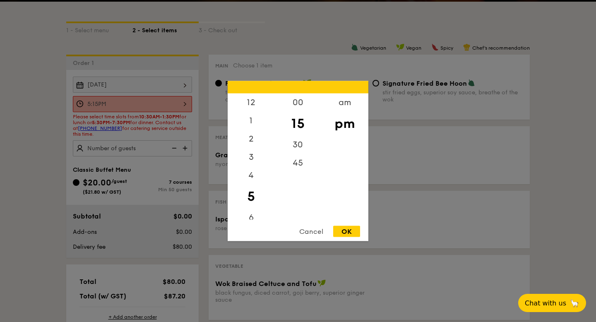 Image resolution: width=596 pixels, height=322 pixels. I want to click on div: 30, so click(298, 145).